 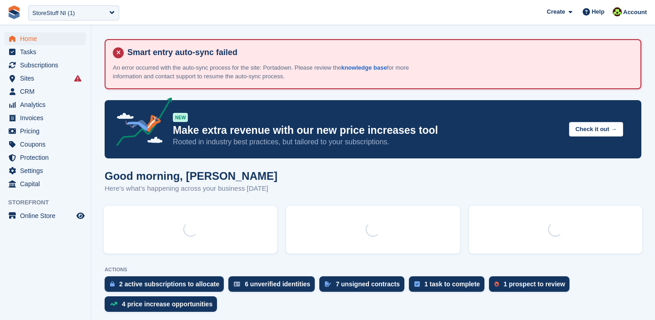 What do you see at coordinates (47, 171) in the screenshot?
I see `span: Settings` at bounding box center [47, 171].